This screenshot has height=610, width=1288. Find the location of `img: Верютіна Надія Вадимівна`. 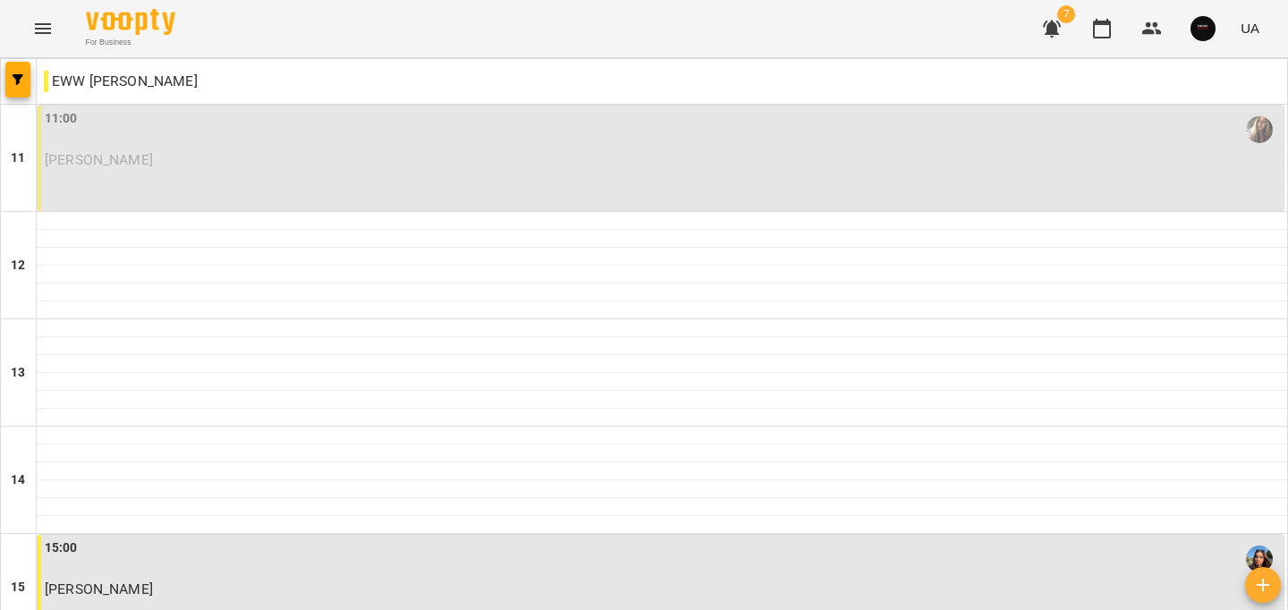

img: Верютіна Надія Вадимівна is located at coordinates (1259, 559).